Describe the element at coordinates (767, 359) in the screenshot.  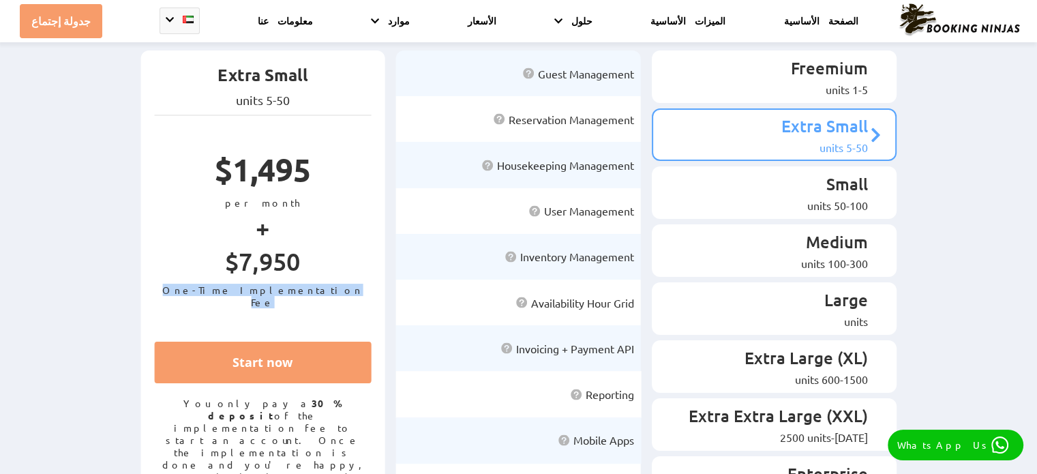
I see `p: Extra Large (XL)` at that location.